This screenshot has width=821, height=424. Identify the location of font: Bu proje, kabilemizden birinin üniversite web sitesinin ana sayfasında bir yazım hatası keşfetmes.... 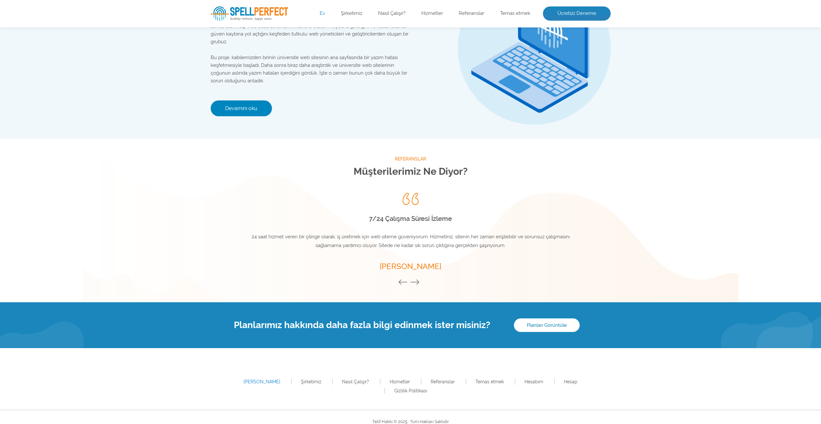
(309, 69).